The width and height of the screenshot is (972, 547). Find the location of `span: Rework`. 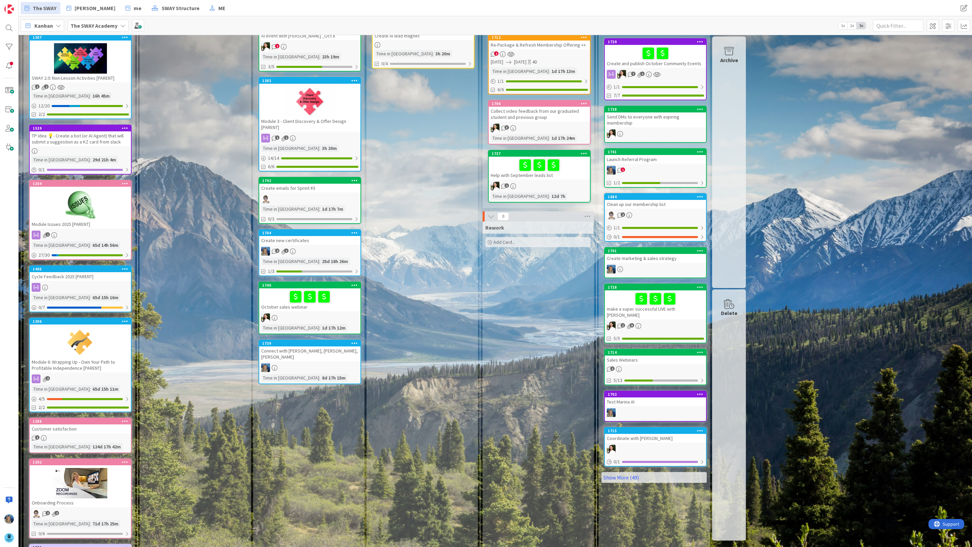

span: Rework is located at coordinates (495, 228).